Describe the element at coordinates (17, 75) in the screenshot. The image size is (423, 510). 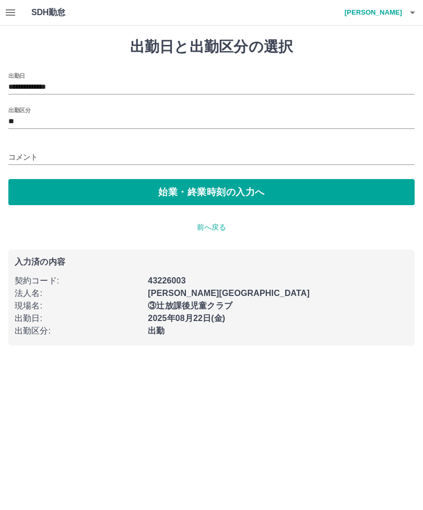
I see `label: 出勤日` at that location.